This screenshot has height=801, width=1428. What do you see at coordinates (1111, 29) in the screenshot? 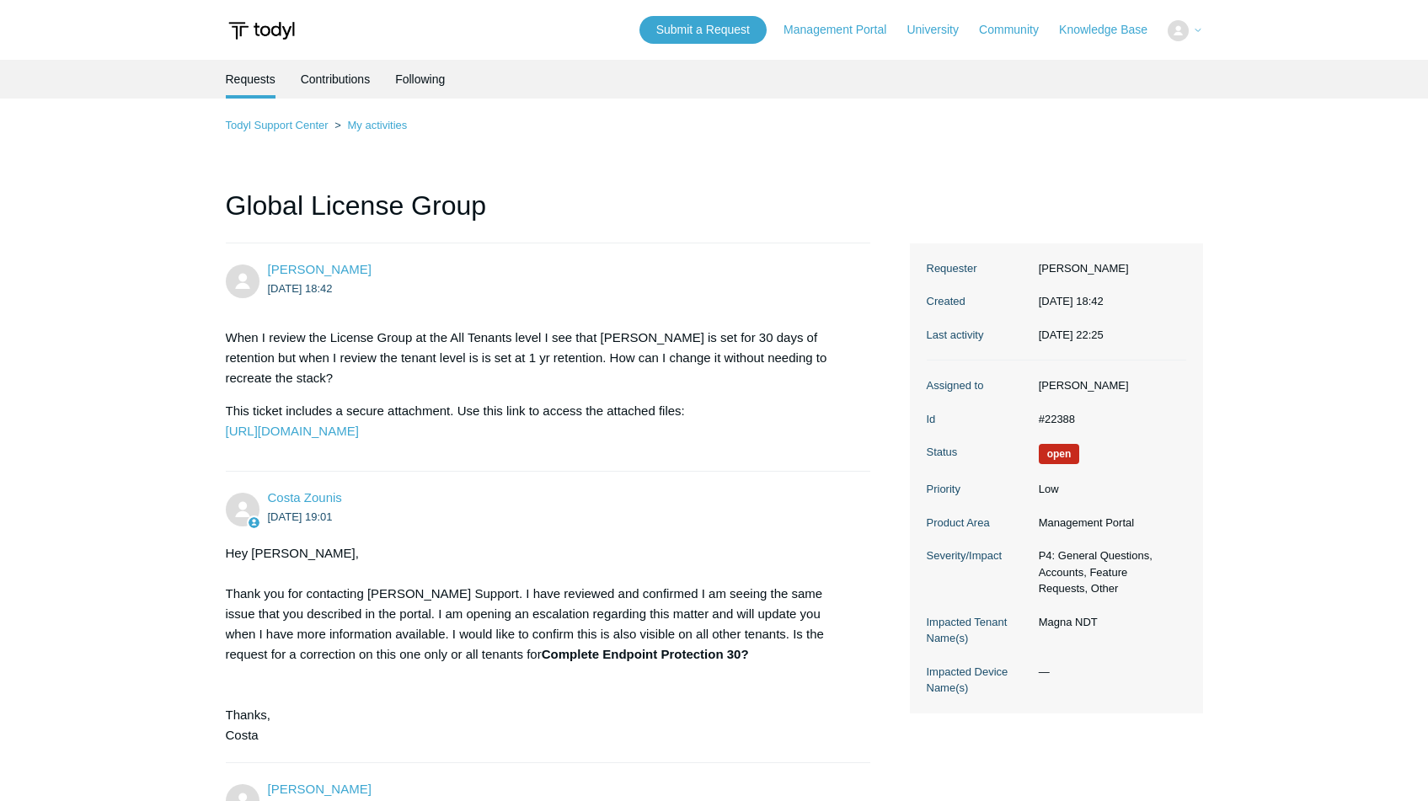
I see `a: Knowledge Base` at bounding box center [1111, 29].